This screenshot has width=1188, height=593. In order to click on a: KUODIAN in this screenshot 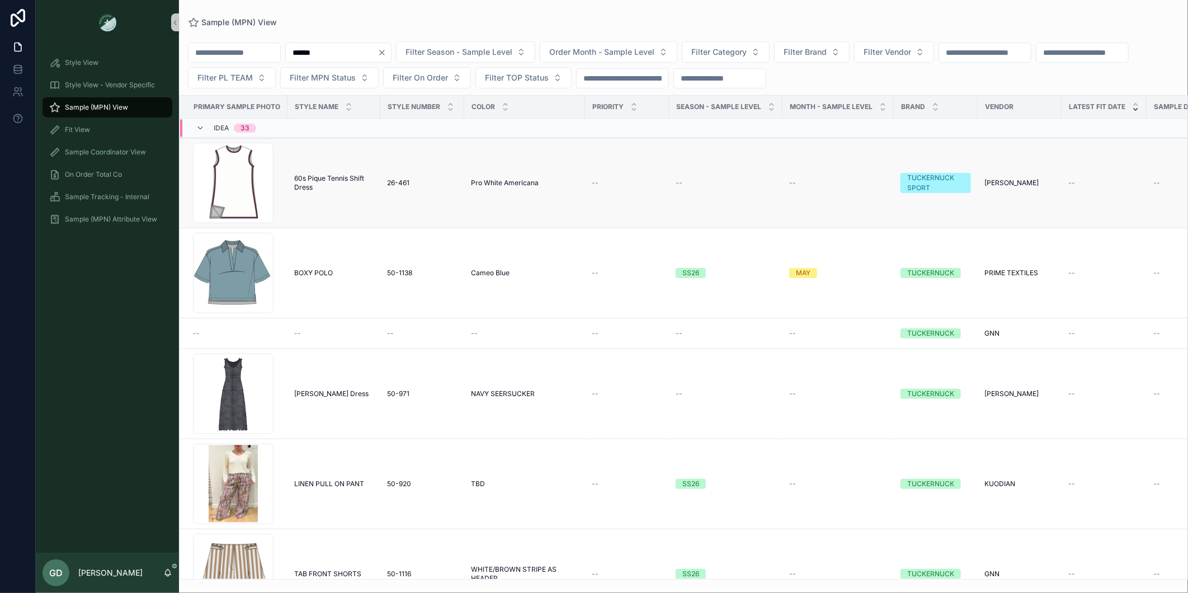, I will do `click(1020, 484)`.